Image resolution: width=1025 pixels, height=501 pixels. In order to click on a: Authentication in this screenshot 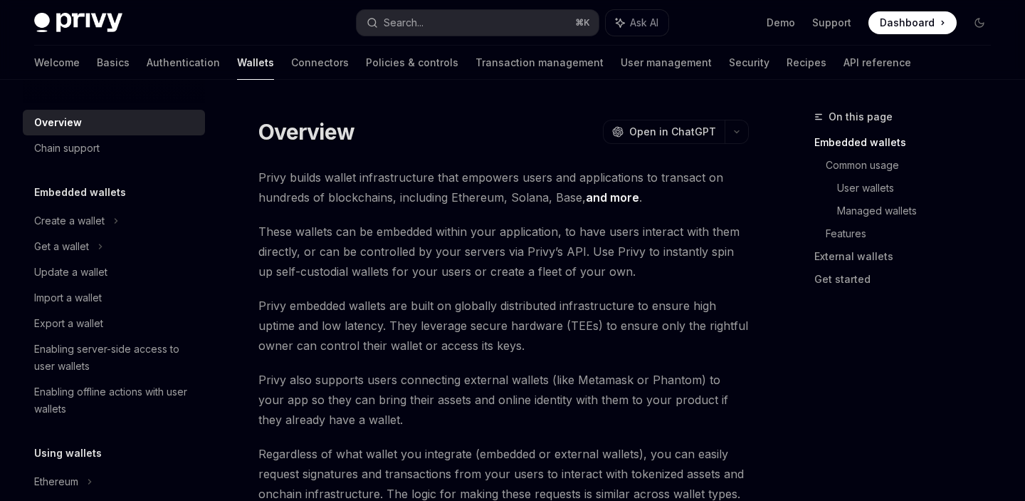, I will do `click(183, 63)`.